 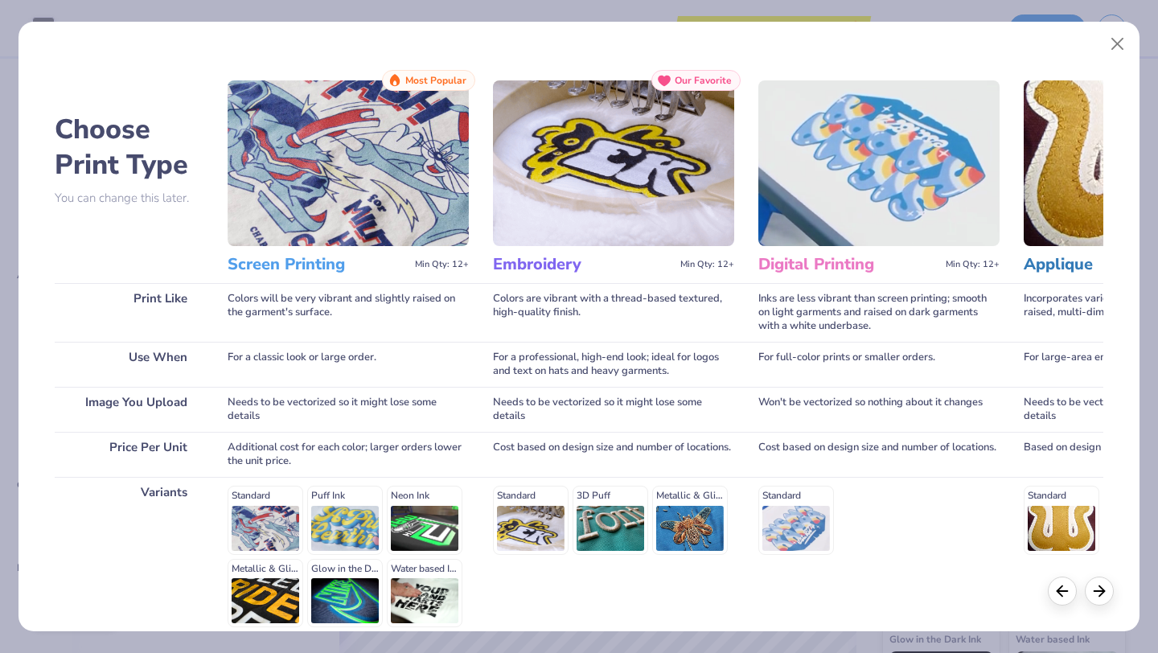 I want to click on div: Won't be vectorized so nothing about it changes, so click(x=879, y=409).